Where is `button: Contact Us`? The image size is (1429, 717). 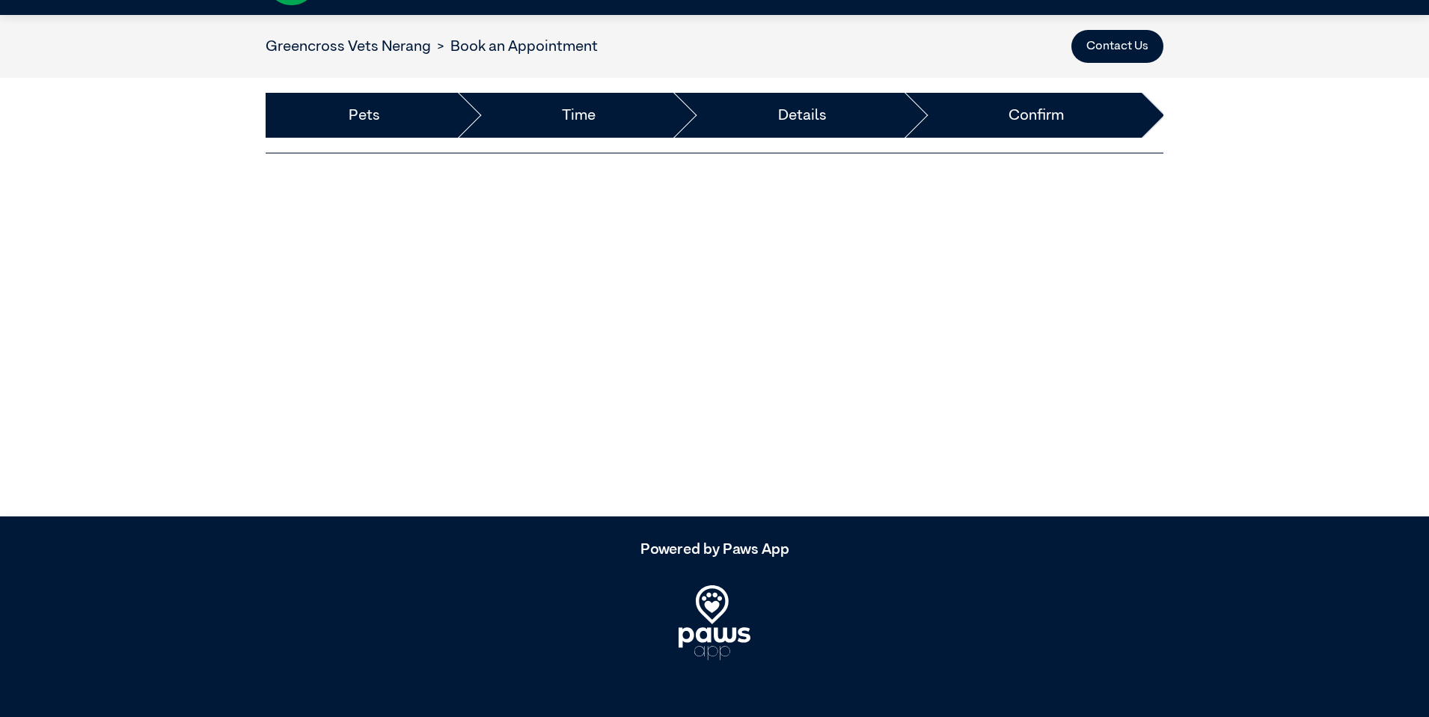
button: Contact Us is located at coordinates (1117, 46).